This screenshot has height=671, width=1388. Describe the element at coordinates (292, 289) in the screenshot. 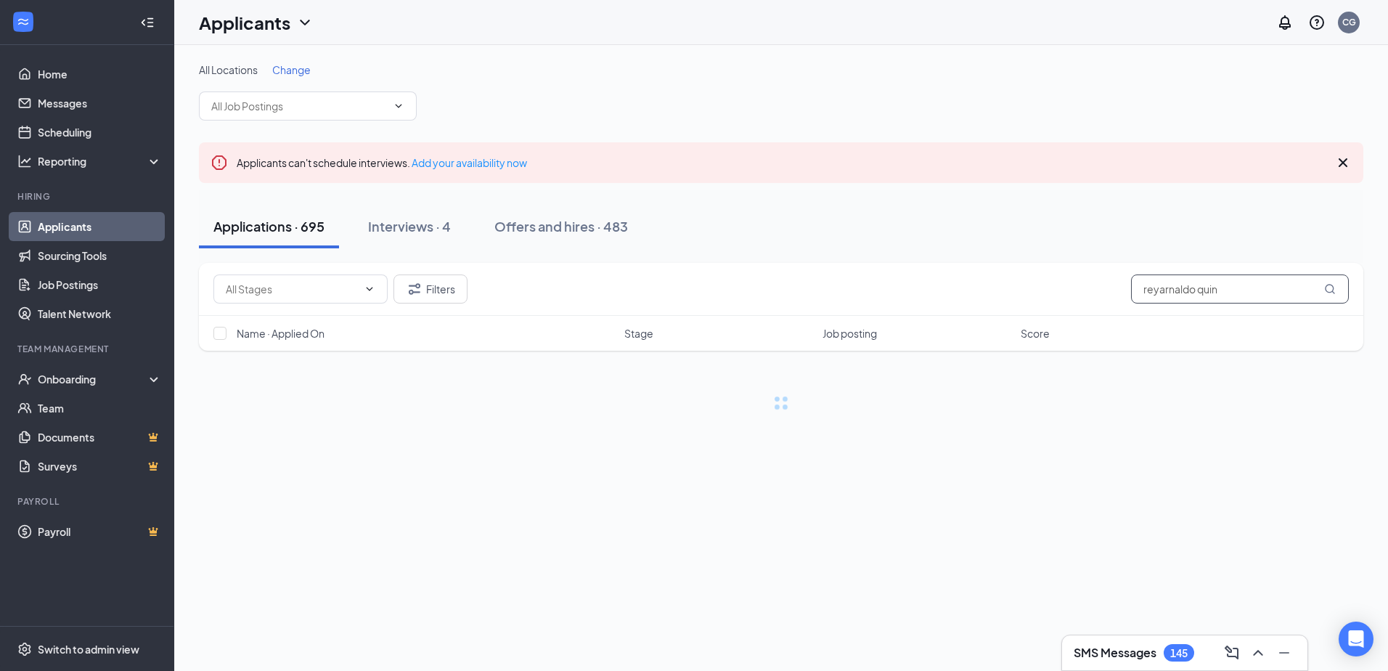

I see `input: All Stages` at that location.